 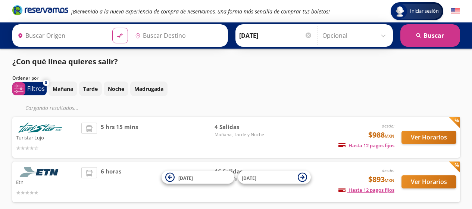 I want to click on p: Ordenar por, so click(x=25, y=78).